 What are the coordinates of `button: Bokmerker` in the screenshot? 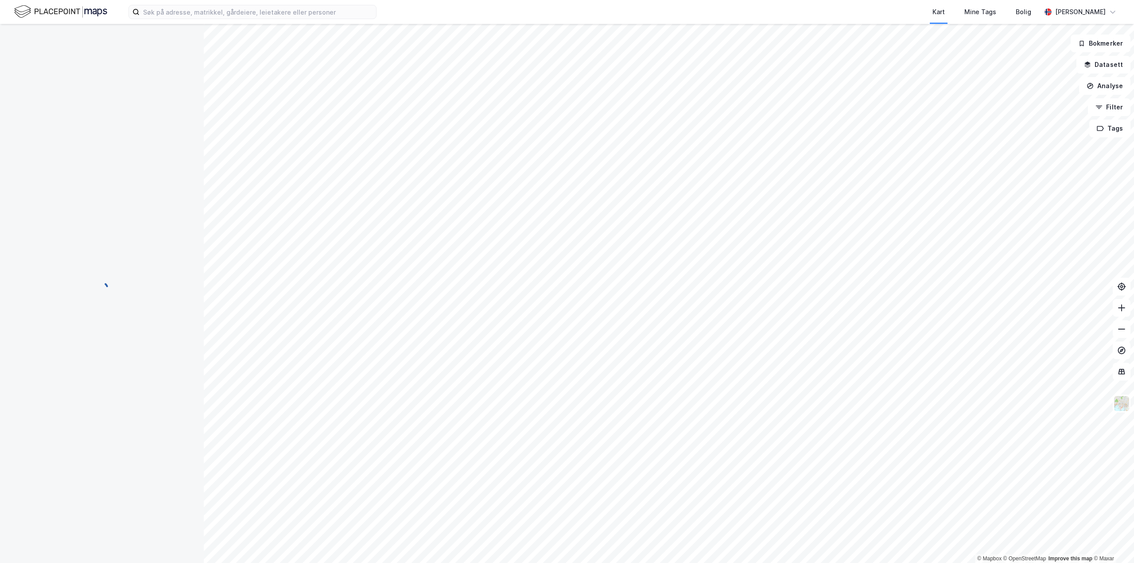 It's located at (1100, 43).